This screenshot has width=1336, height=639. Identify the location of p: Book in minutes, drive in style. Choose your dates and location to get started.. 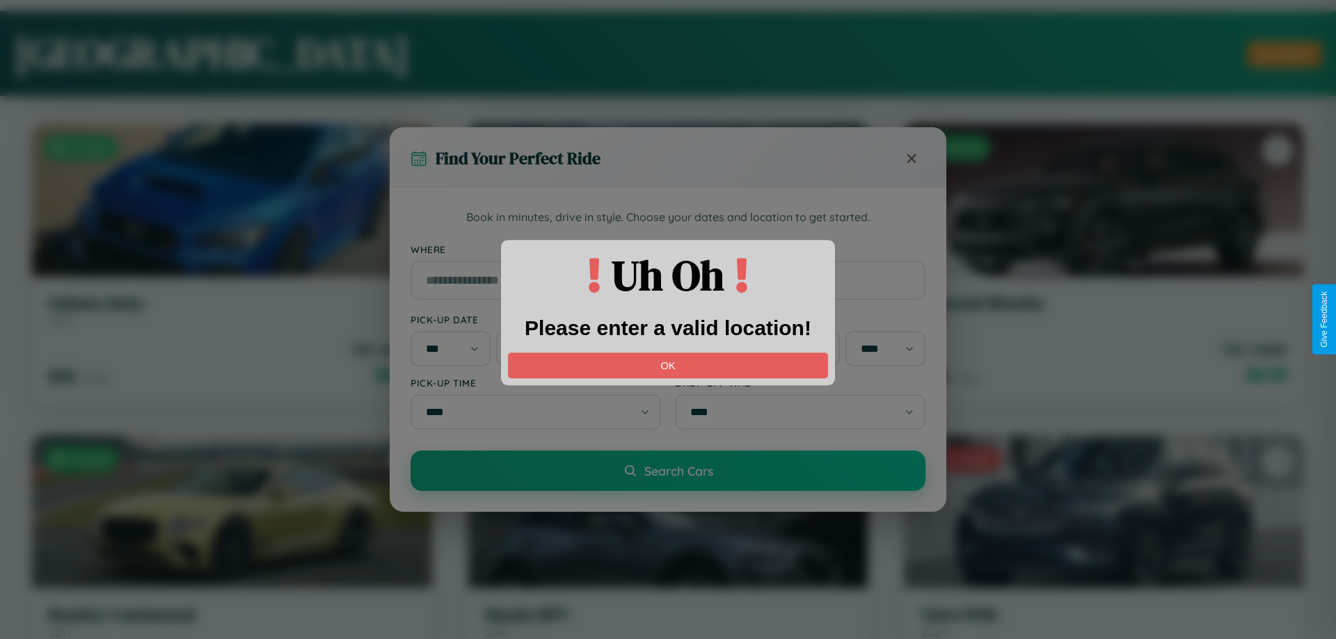
(668, 218).